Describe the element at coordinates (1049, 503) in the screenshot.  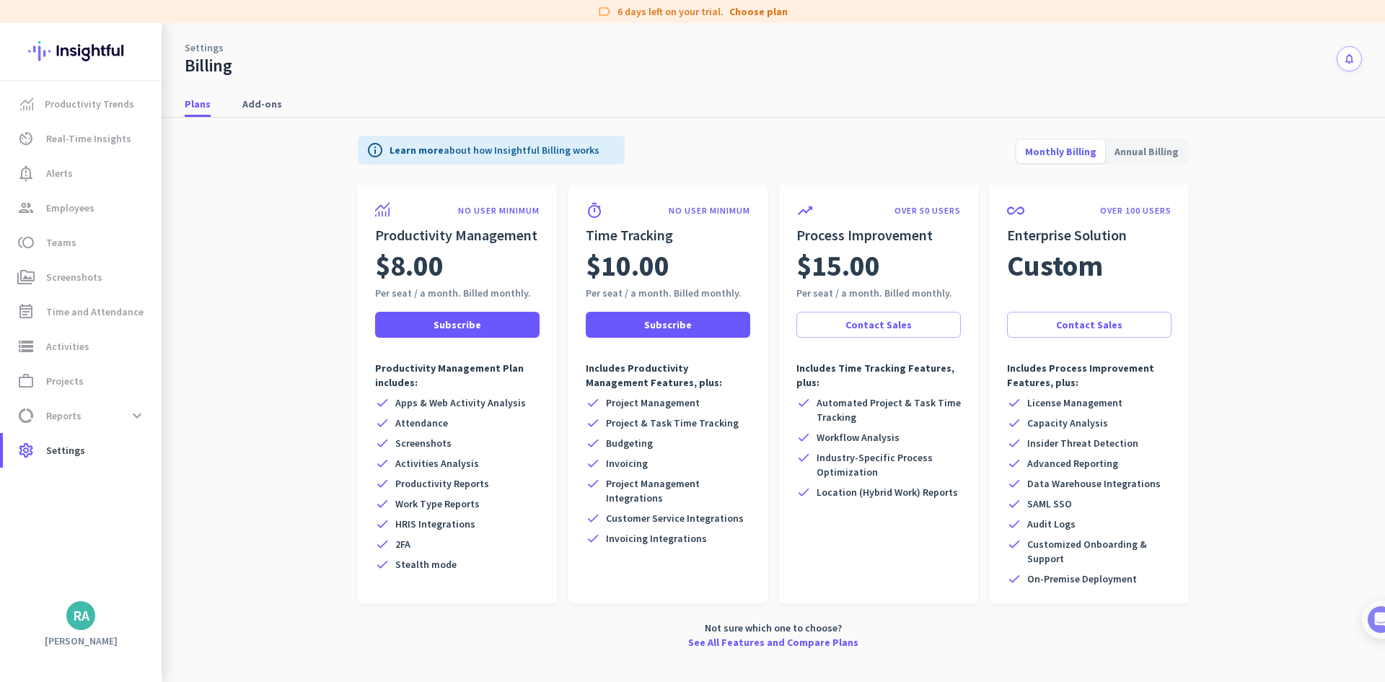
I see `span: SAML SSO` at that location.